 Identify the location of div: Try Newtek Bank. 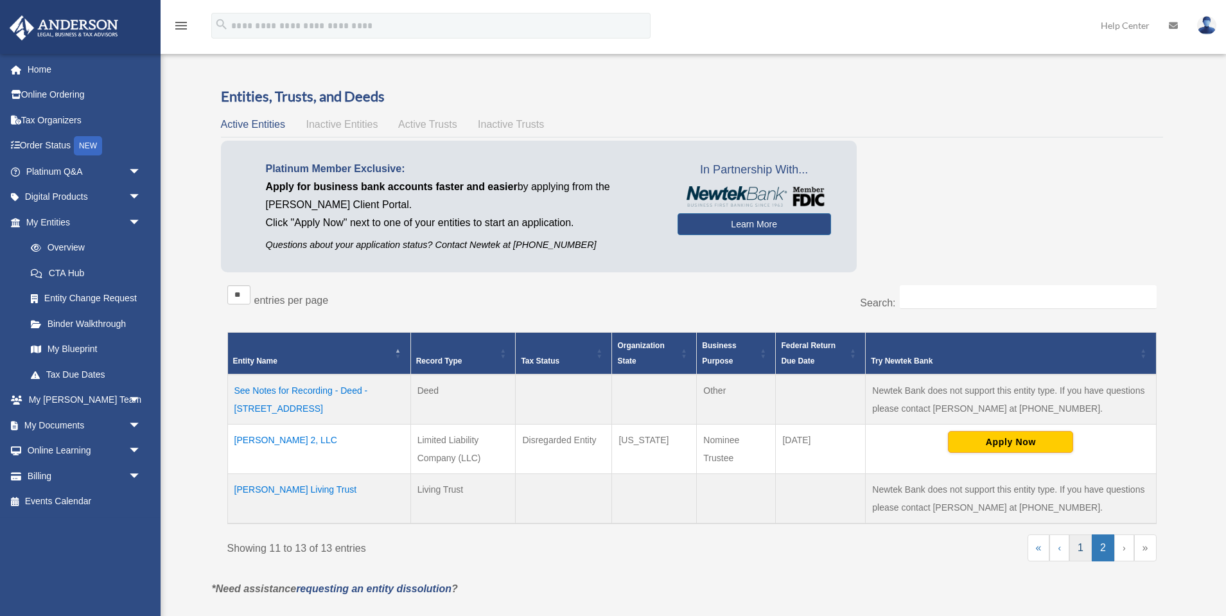
(1003, 361).